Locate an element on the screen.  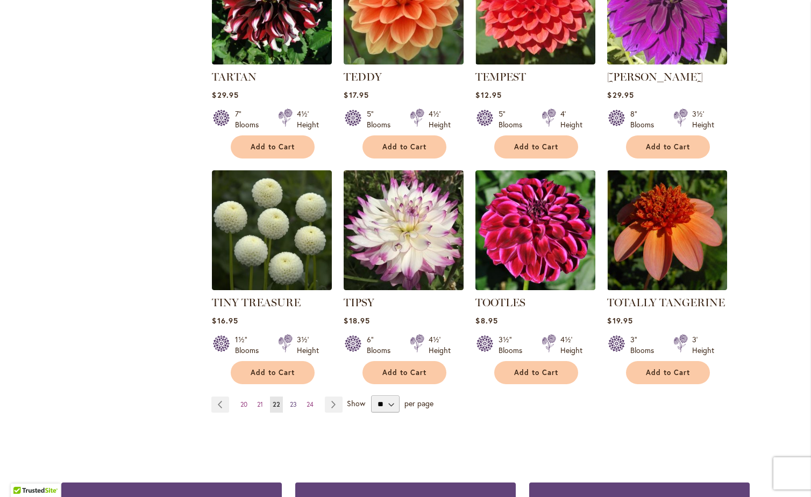
span: $17.95 is located at coordinates (356, 95).